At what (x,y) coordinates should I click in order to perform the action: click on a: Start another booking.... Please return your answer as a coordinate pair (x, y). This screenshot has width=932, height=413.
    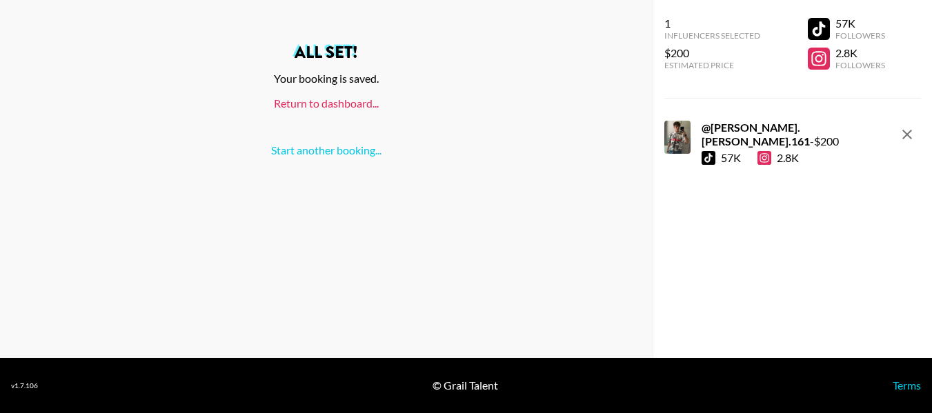
    Looking at the image, I should click on (326, 150).